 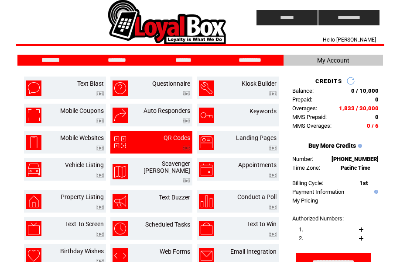 What do you see at coordinates (175, 251) in the screenshot?
I see `a: Web Forms` at bounding box center [175, 251].